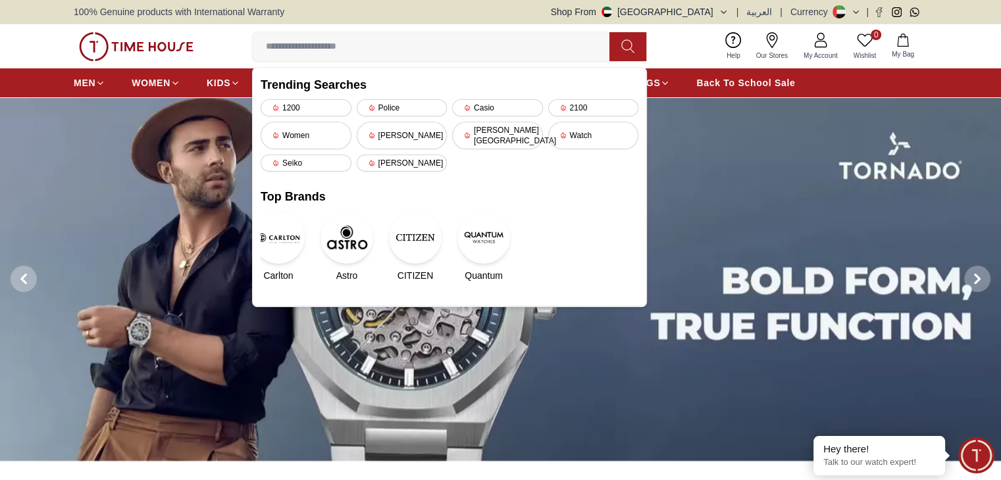 This screenshot has height=480, width=1001. I want to click on a: BAGS, so click(651, 83).